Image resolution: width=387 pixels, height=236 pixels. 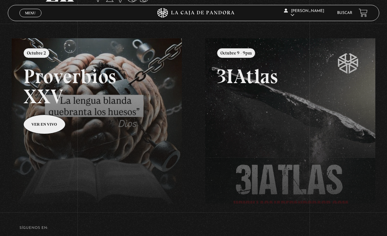 I want to click on h4: SÍguenos en:, so click(x=194, y=228).